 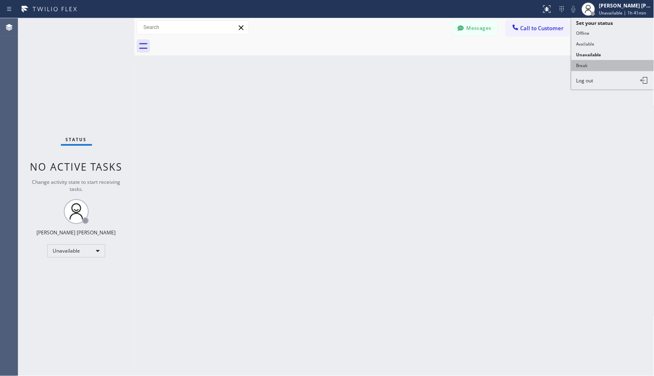 What do you see at coordinates (573, 9) in the screenshot?
I see `button: Mute` at bounding box center [573, 9].